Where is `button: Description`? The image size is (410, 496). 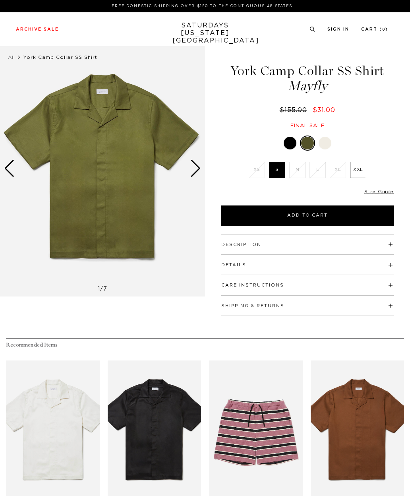
button: Description is located at coordinates (241, 244).